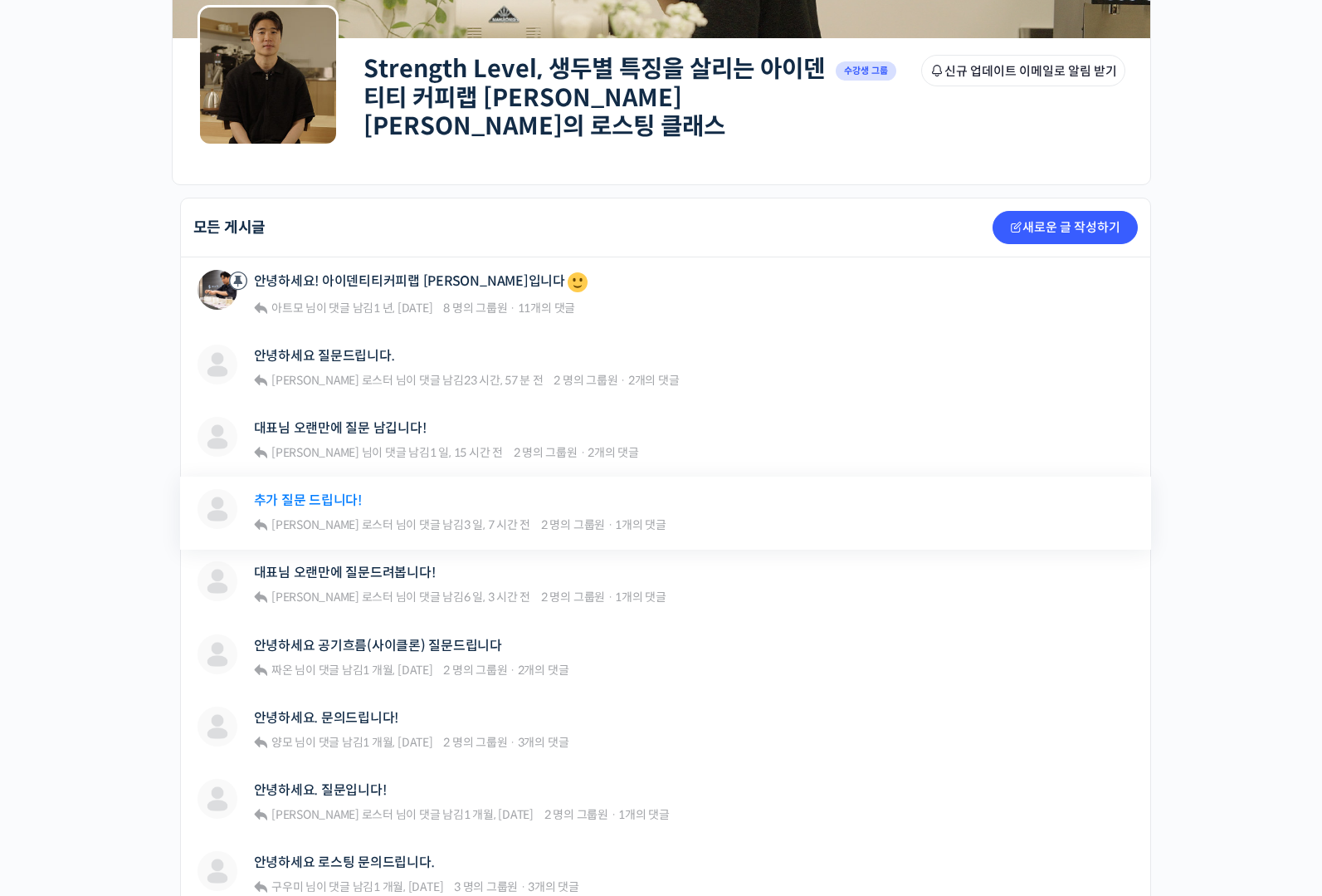 This screenshot has width=1322, height=896. What do you see at coordinates (1024, 70) in the screenshot?
I see `button: 신규 업데이트 이메일로 알림 받기` at bounding box center [1024, 70].